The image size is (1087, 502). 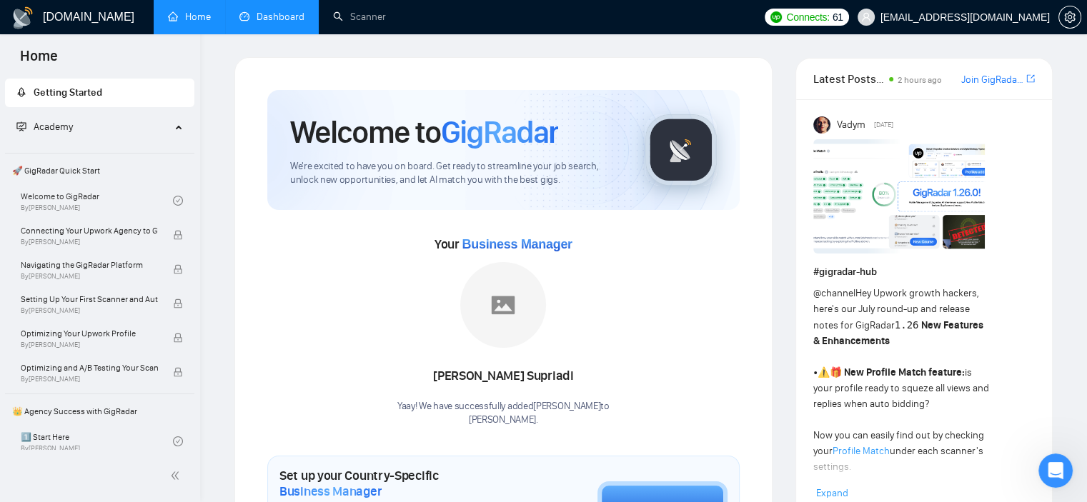 What do you see at coordinates (920, 80) in the screenshot?
I see `span: 2 hours ago` at bounding box center [920, 80].